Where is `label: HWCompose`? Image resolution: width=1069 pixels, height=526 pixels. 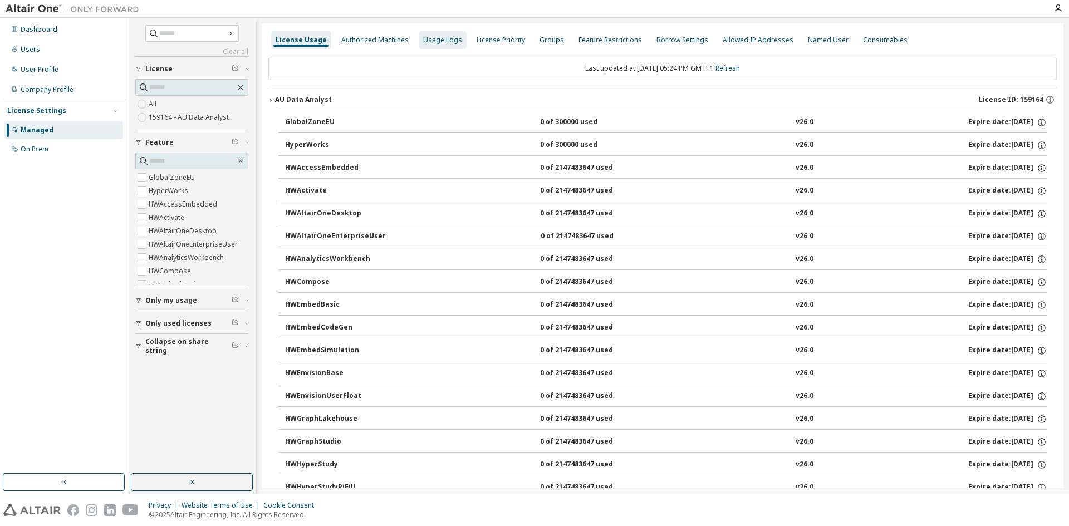
label: HWCompose is located at coordinates (171, 271).